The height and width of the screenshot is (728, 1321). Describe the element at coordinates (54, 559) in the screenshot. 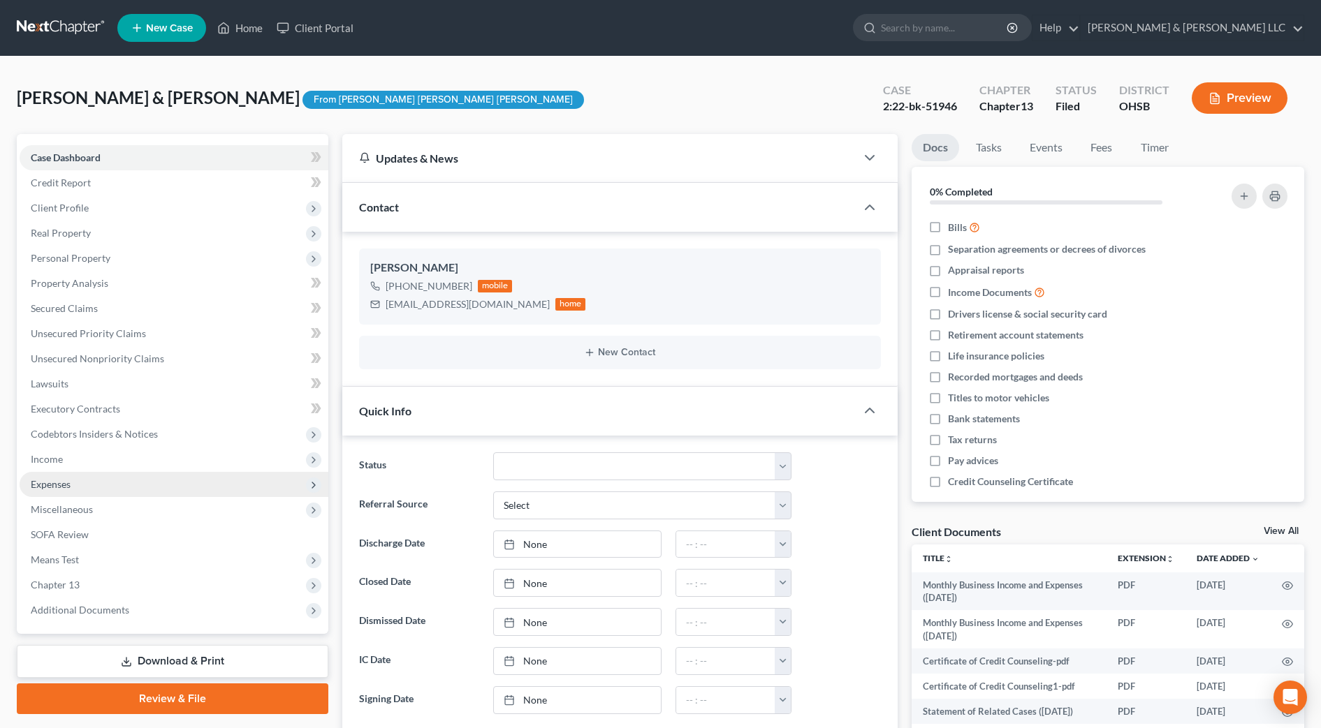

I see `span: Means Test` at that location.